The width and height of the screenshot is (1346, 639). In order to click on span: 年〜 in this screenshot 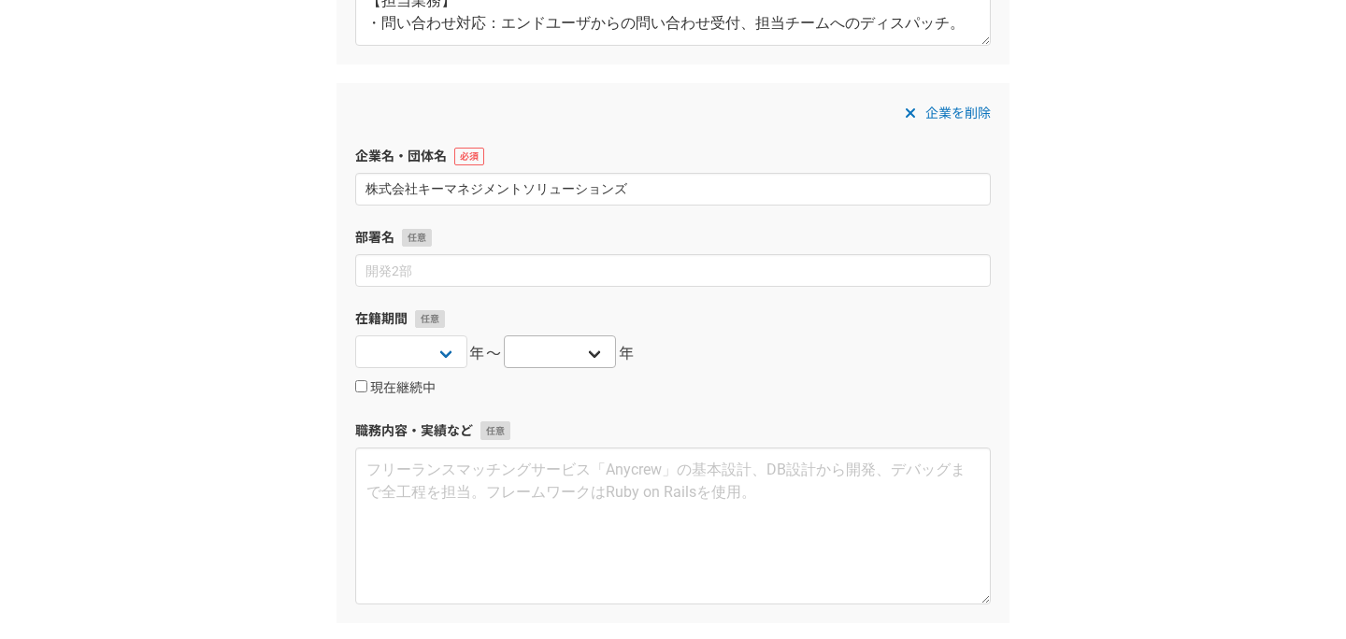, I will do `click(485, 354)`.